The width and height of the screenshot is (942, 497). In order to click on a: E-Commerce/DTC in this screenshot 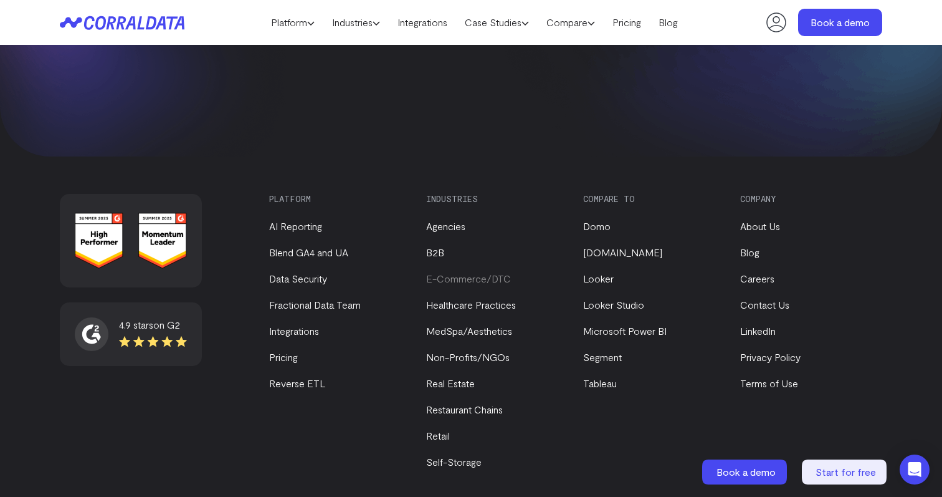, I will do `click(469, 278)`.